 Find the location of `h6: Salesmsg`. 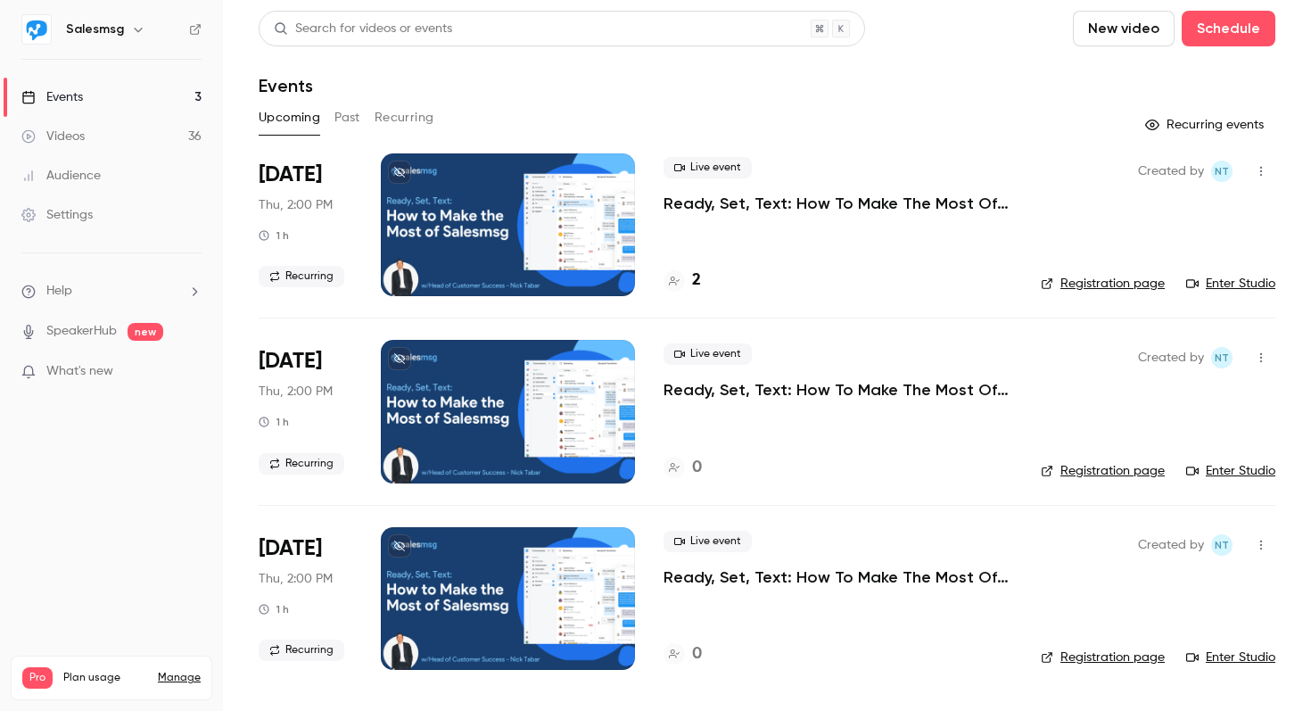

h6: Salesmsg is located at coordinates (95, 29).